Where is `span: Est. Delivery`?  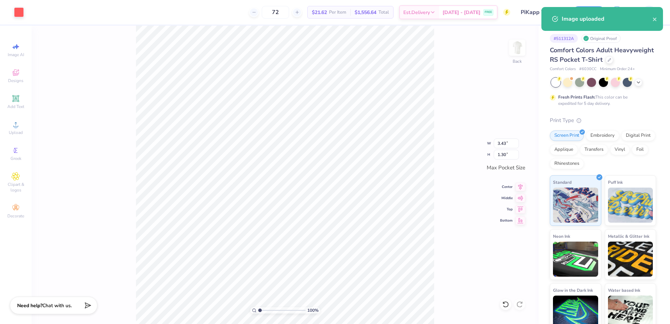
span: Est. Delivery is located at coordinates (417, 12).